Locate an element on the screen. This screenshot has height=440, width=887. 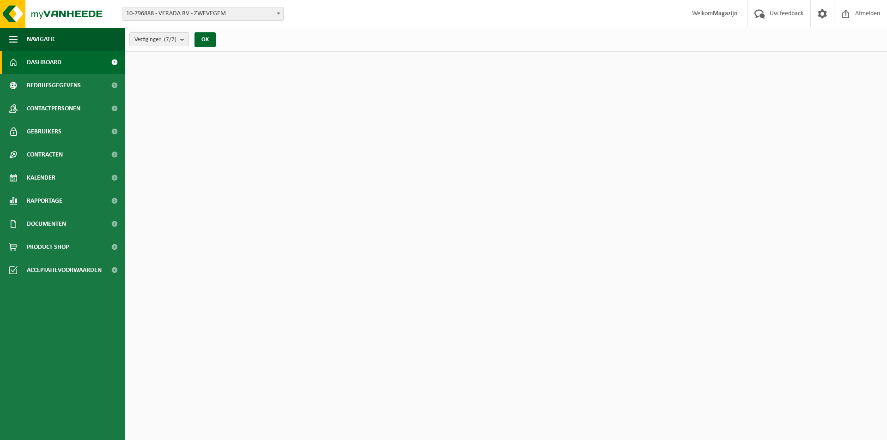
span: Rapportage is located at coordinates (44, 201).